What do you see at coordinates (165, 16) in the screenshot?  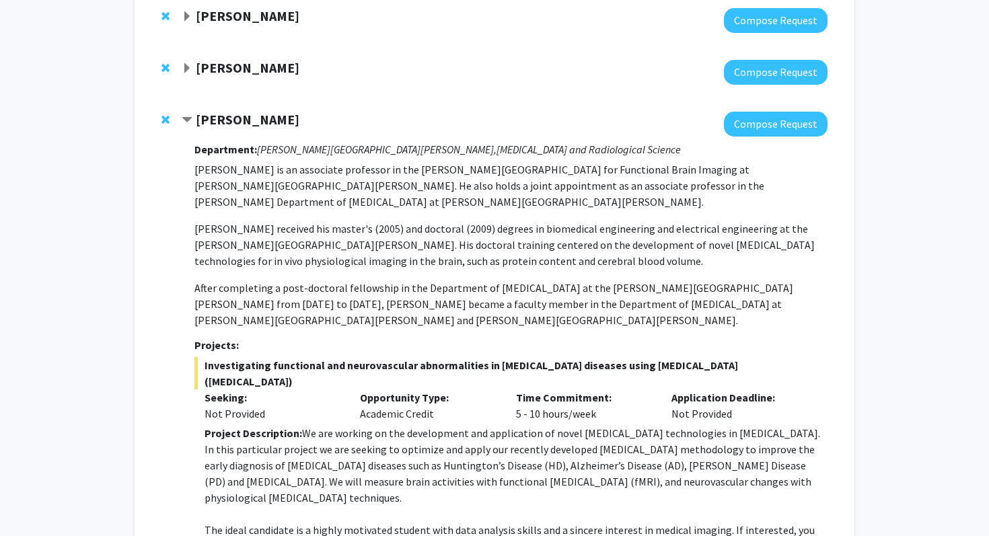 I see `span: Remove Raj Mukherjee from bookmarks` at bounding box center [165, 16].